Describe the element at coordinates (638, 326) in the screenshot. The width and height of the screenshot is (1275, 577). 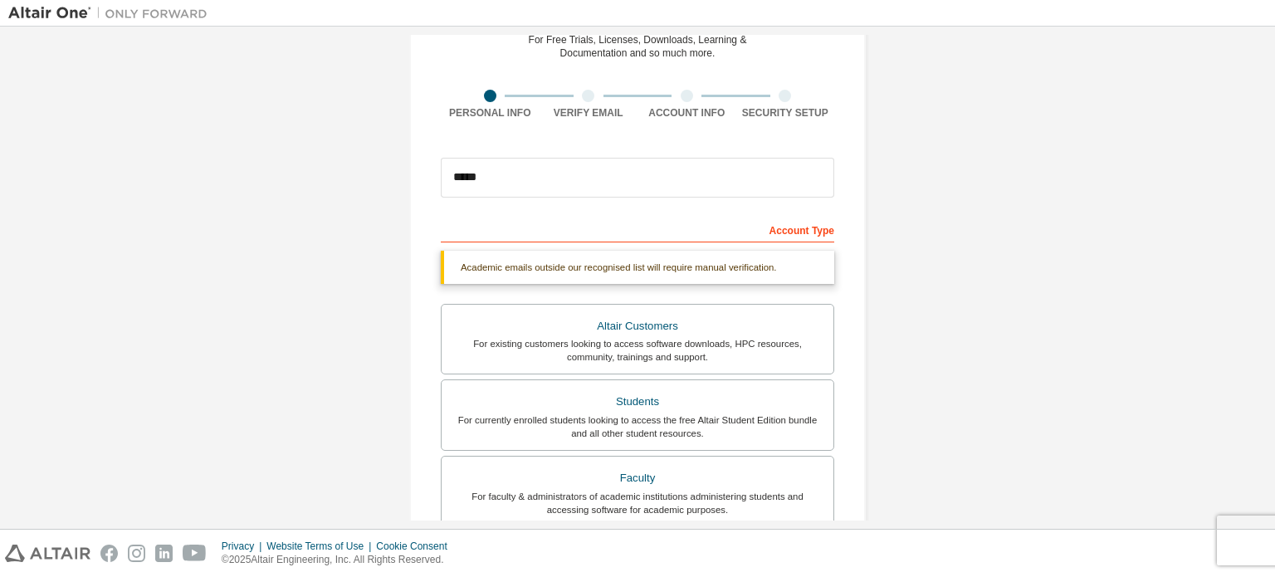
I see `div: Altair Customers` at that location.